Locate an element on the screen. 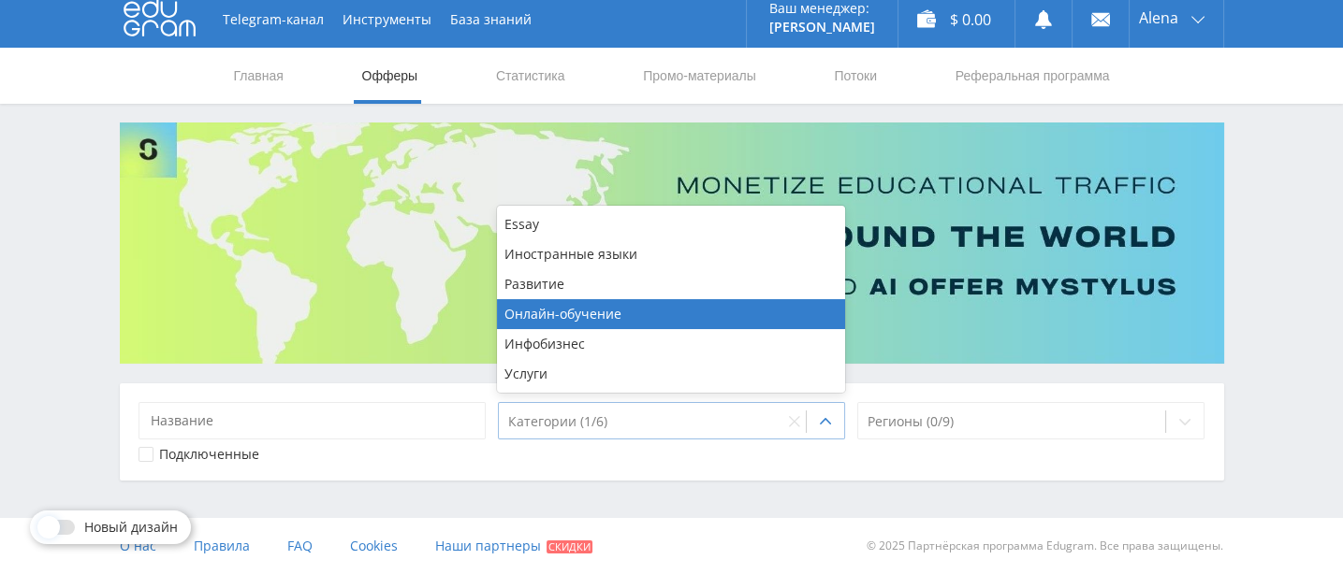 Image resolution: width=1343 pixels, height=574 pixels. a: Промо-материалы is located at coordinates (699, 76).